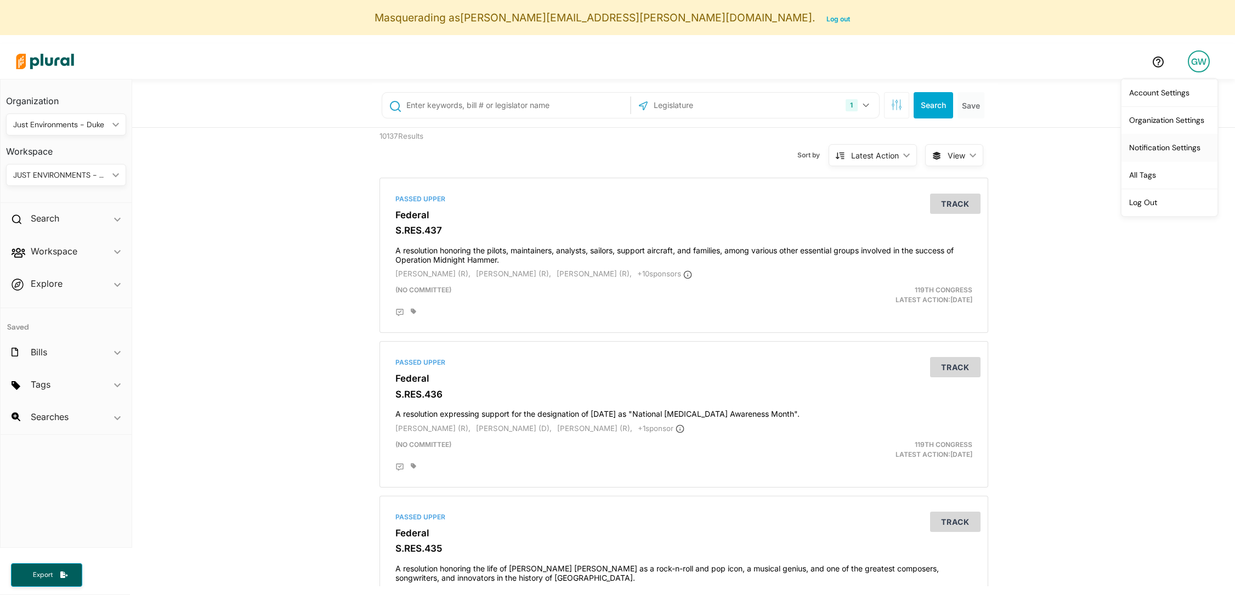 This screenshot has width=1235, height=595. What do you see at coordinates (1199, 61) in the screenshot?
I see `a: GW` at bounding box center [1199, 61].